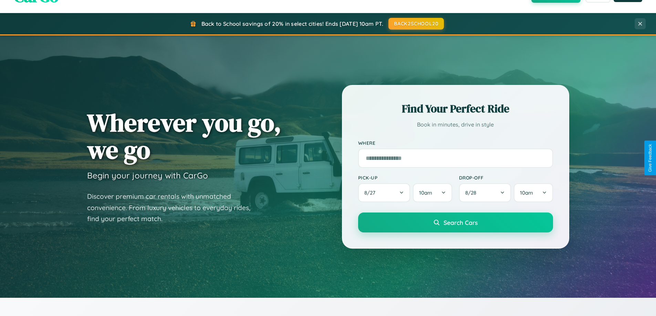 This screenshot has height=316, width=656. I want to click on p: Discover premium car rentals with unmatched convenience. From luxury vehicles to everyday rides, ..., so click(173, 208).